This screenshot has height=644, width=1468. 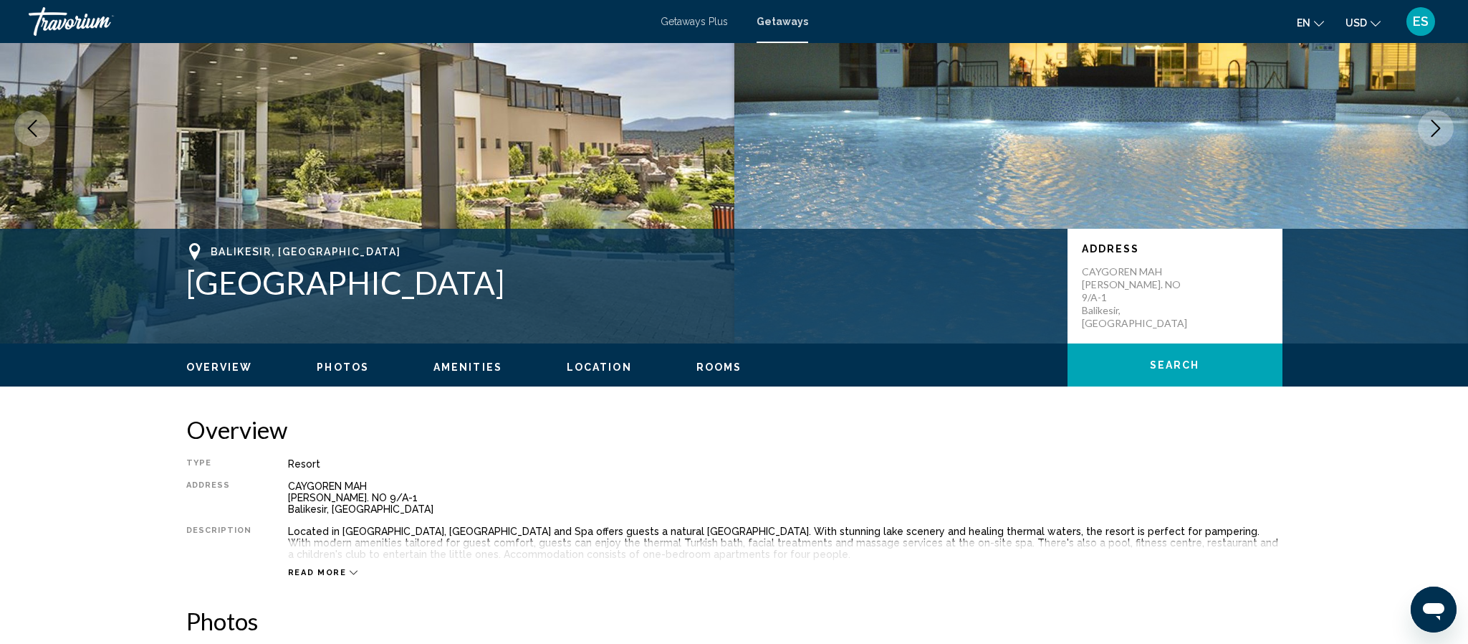 I want to click on button: Next image, so click(x=1436, y=128).